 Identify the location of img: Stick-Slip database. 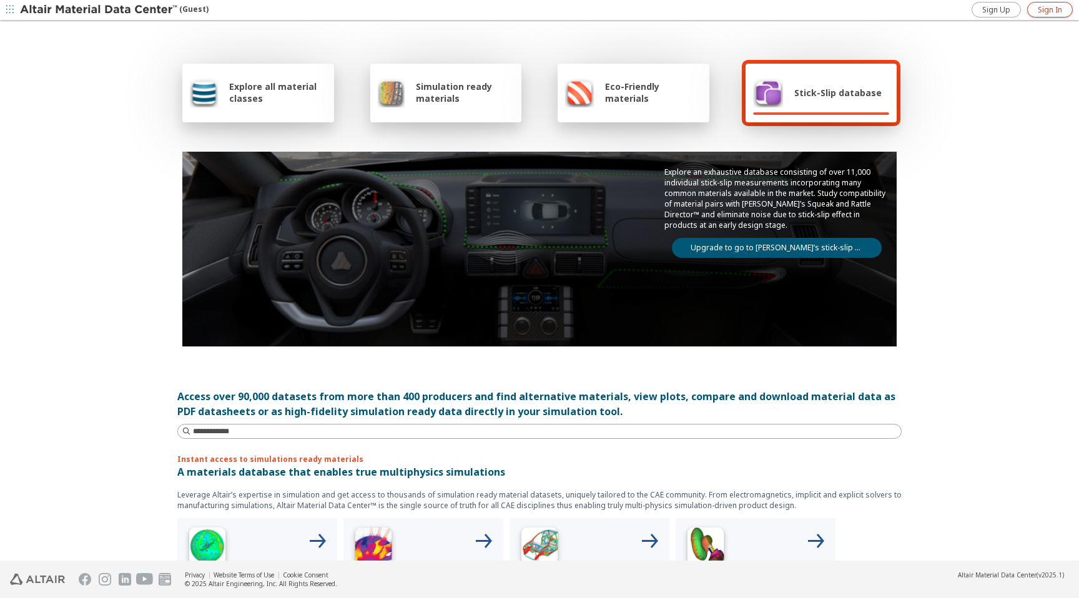
(768, 92).